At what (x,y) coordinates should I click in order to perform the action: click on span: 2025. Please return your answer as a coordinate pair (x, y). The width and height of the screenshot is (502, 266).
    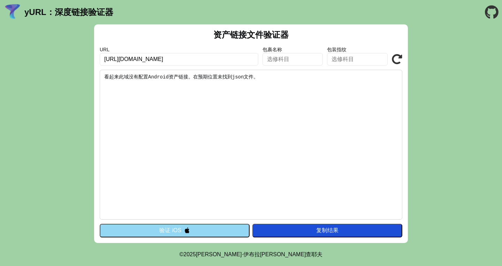
    Looking at the image, I should click on (190, 254).